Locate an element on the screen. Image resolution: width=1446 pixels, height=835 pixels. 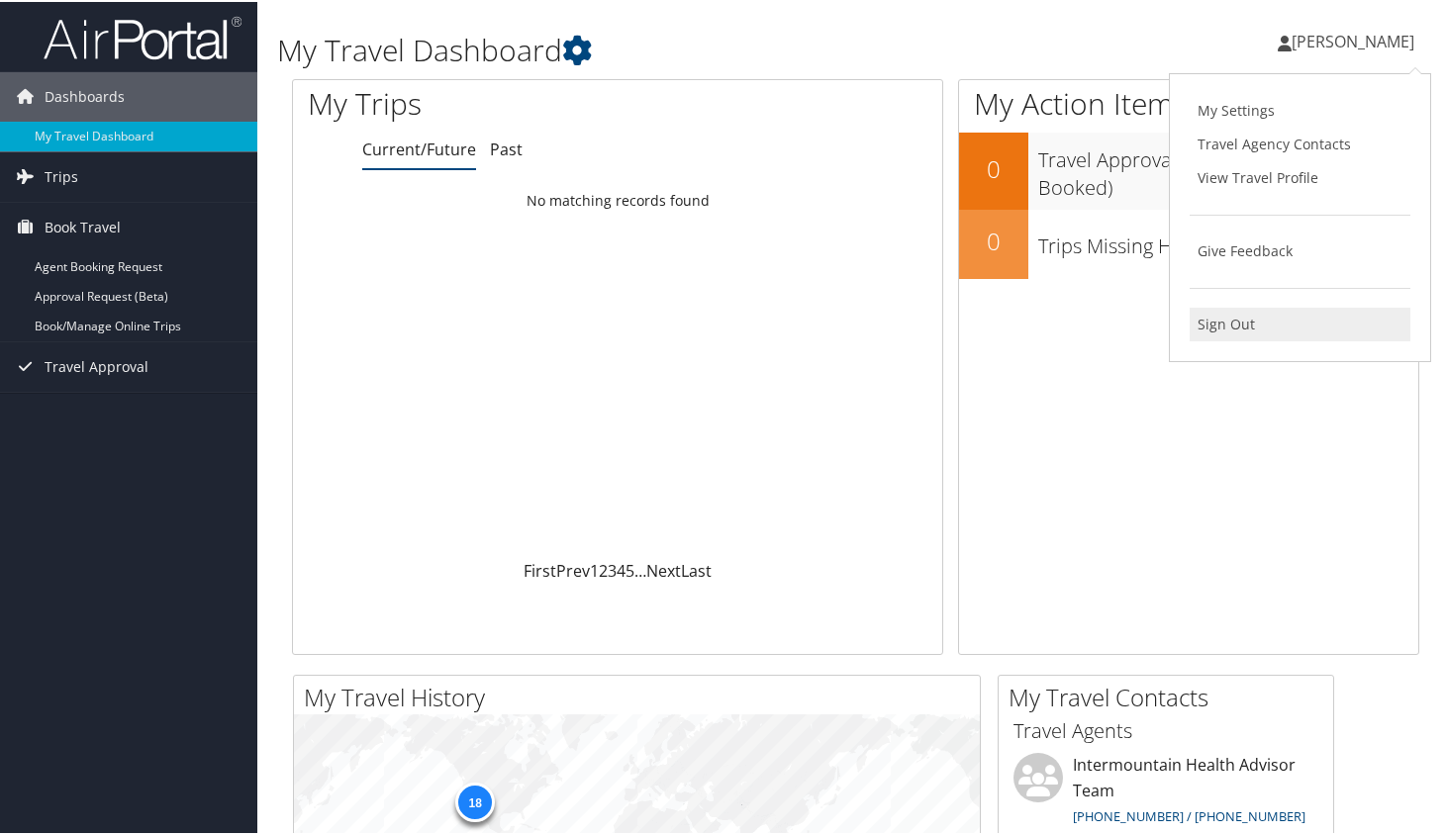
span: Book Travel is located at coordinates (82, 226).